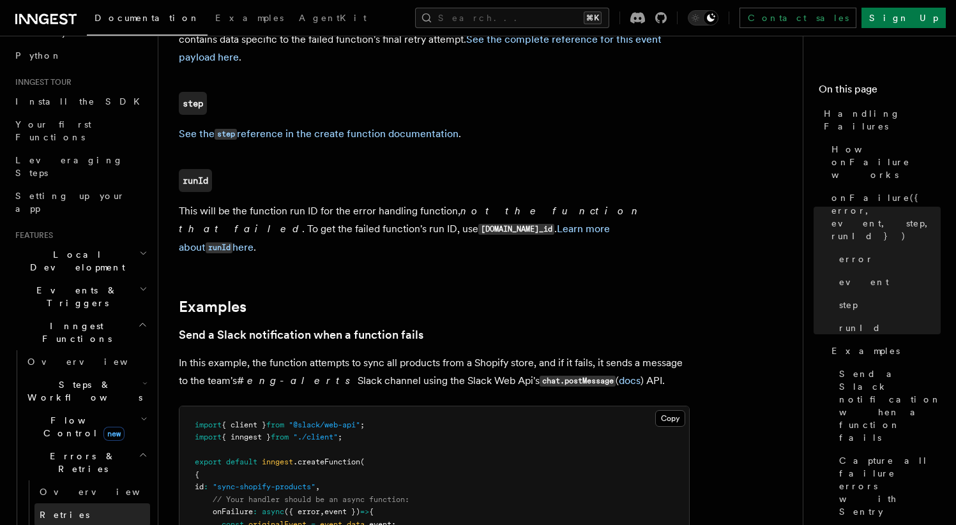 This screenshot has height=525, width=956. I want to click on h4: On this page, so click(879, 92).